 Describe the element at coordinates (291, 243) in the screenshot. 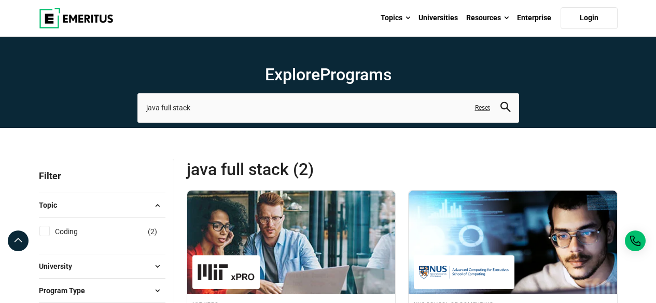

I see `img: Professional Certificate in Coding: Full Stack Development with MERN | Online Coding Course` at that location.